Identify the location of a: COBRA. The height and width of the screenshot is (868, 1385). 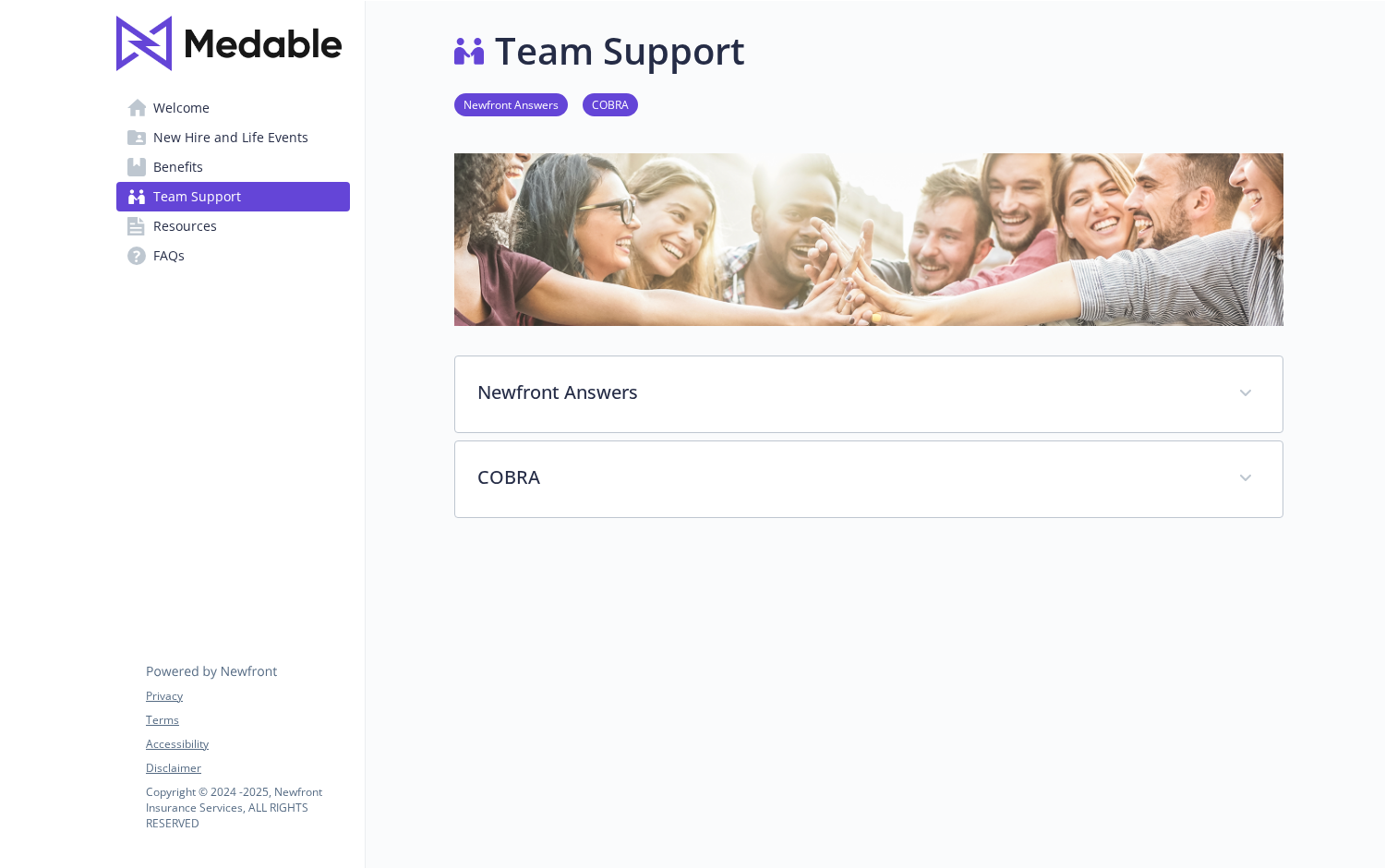
(610, 104).